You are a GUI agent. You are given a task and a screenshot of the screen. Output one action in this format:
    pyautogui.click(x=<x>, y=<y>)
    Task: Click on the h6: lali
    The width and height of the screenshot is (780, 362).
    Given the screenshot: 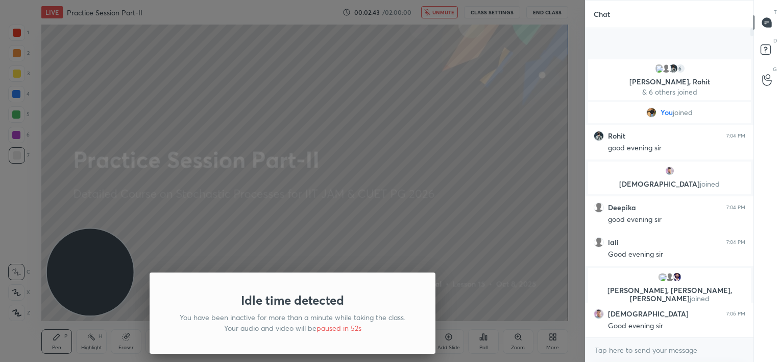 What is the action you would take?
    pyautogui.click(x=613, y=242)
    